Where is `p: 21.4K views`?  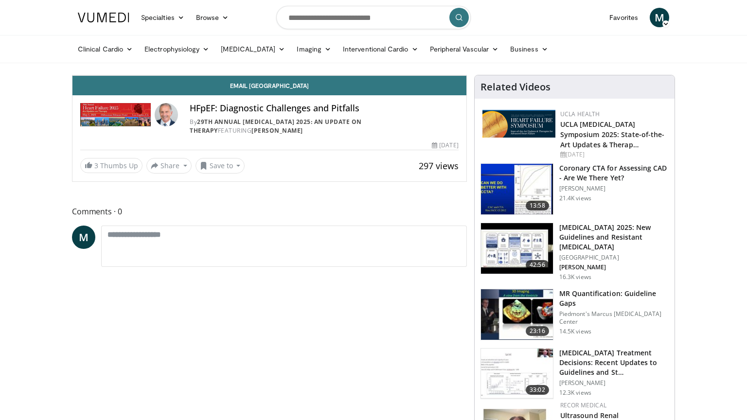
p: 21.4K views is located at coordinates (576, 199).